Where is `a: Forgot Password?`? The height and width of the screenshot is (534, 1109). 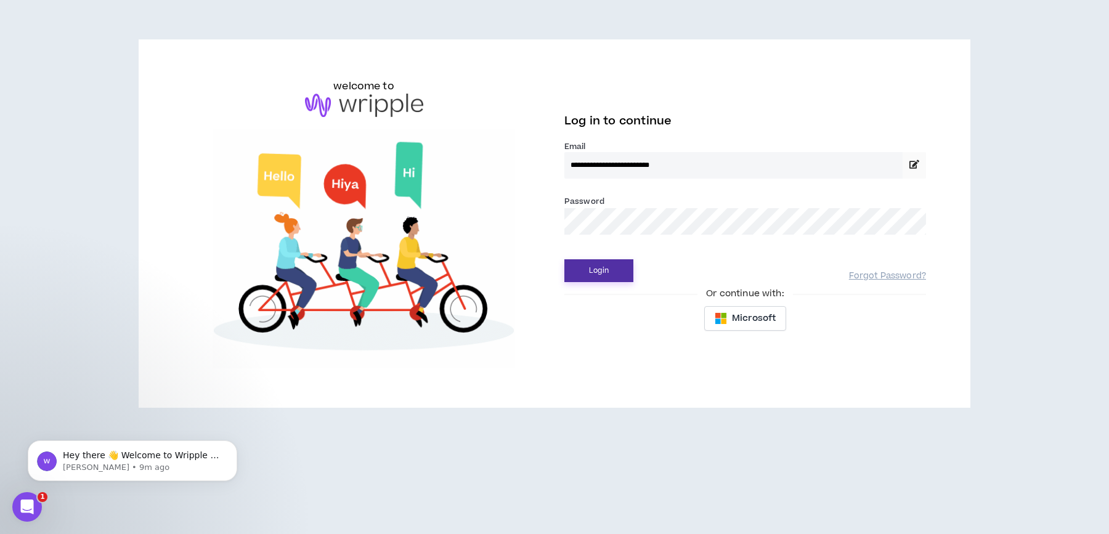 a: Forgot Password? is located at coordinates (887, 276).